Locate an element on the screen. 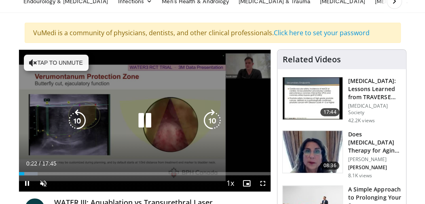 Image resolution: width=425 pixels, height=204 pixels. span: 17:45 is located at coordinates (49, 163).